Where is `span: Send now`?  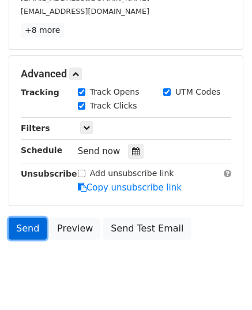 span: Send now is located at coordinates (99, 151).